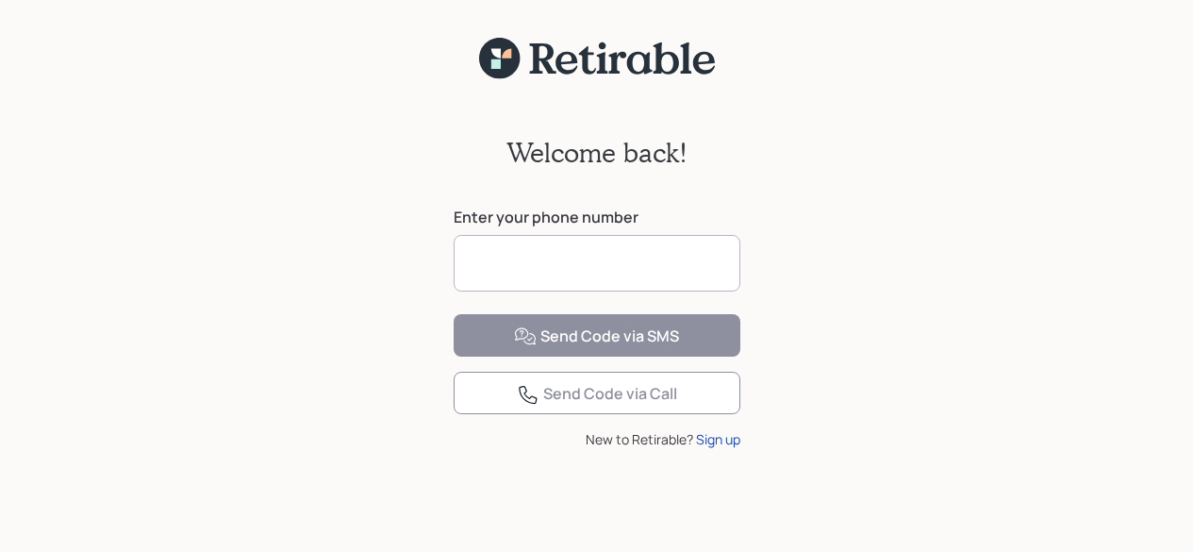  What do you see at coordinates (718, 438) in the screenshot?
I see `div: Sign up` at bounding box center [718, 438].